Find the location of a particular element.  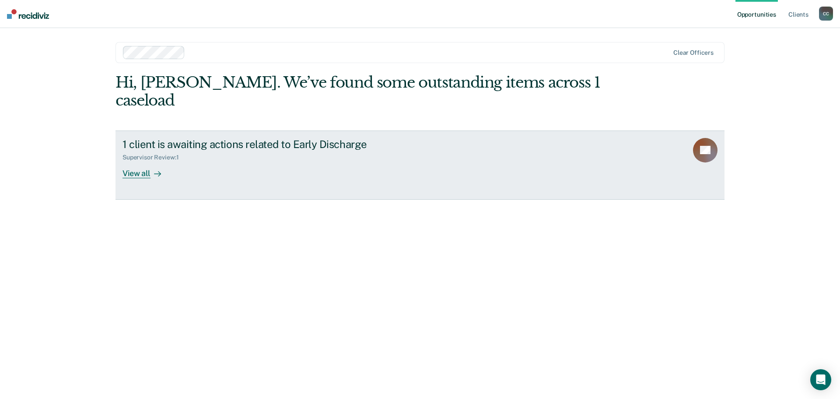

div: 1 client is awaiting actions related to Early Discharge is located at coordinates (276, 144).